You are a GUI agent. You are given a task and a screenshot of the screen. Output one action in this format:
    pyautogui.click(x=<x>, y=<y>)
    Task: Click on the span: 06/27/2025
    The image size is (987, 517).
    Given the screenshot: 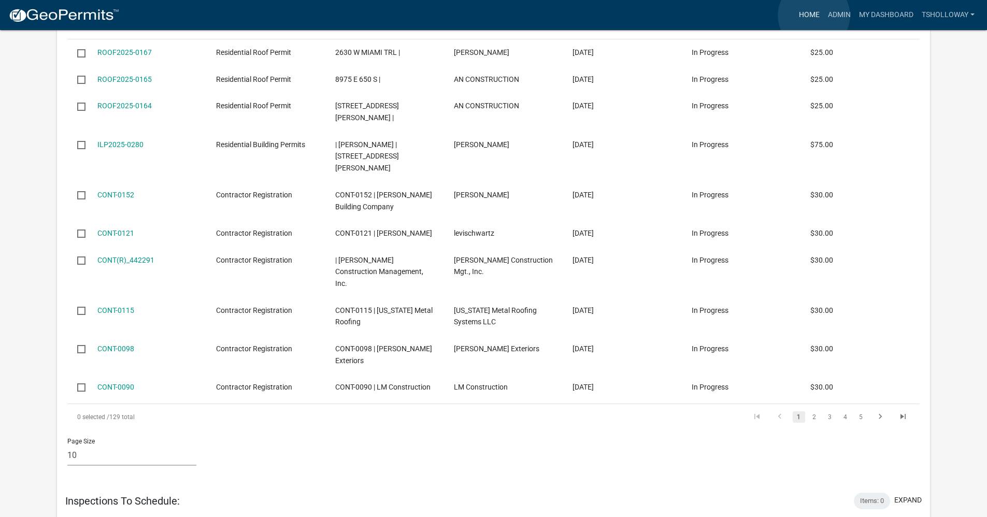 What is the action you would take?
    pyautogui.click(x=583, y=260)
    